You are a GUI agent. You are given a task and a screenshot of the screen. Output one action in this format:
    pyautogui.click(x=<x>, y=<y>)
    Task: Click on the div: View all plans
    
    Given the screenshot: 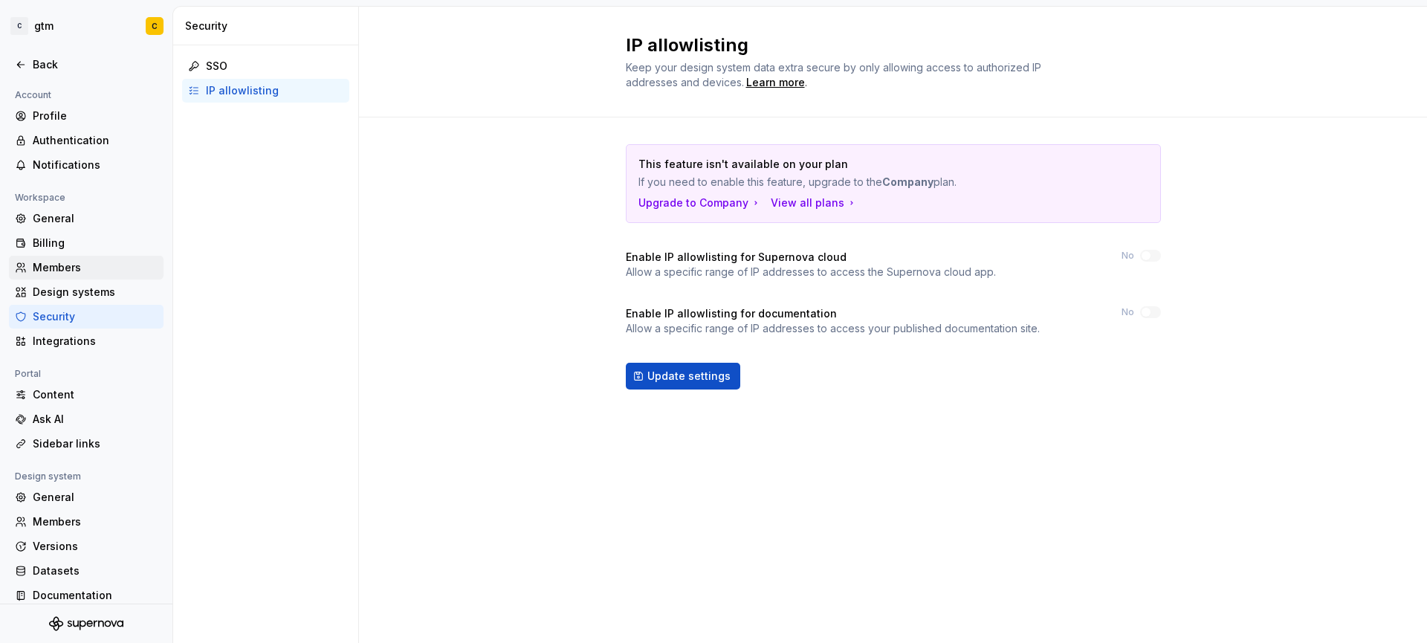 What is the action you would take?
    pyautogui.click(x=814, y=203)
    